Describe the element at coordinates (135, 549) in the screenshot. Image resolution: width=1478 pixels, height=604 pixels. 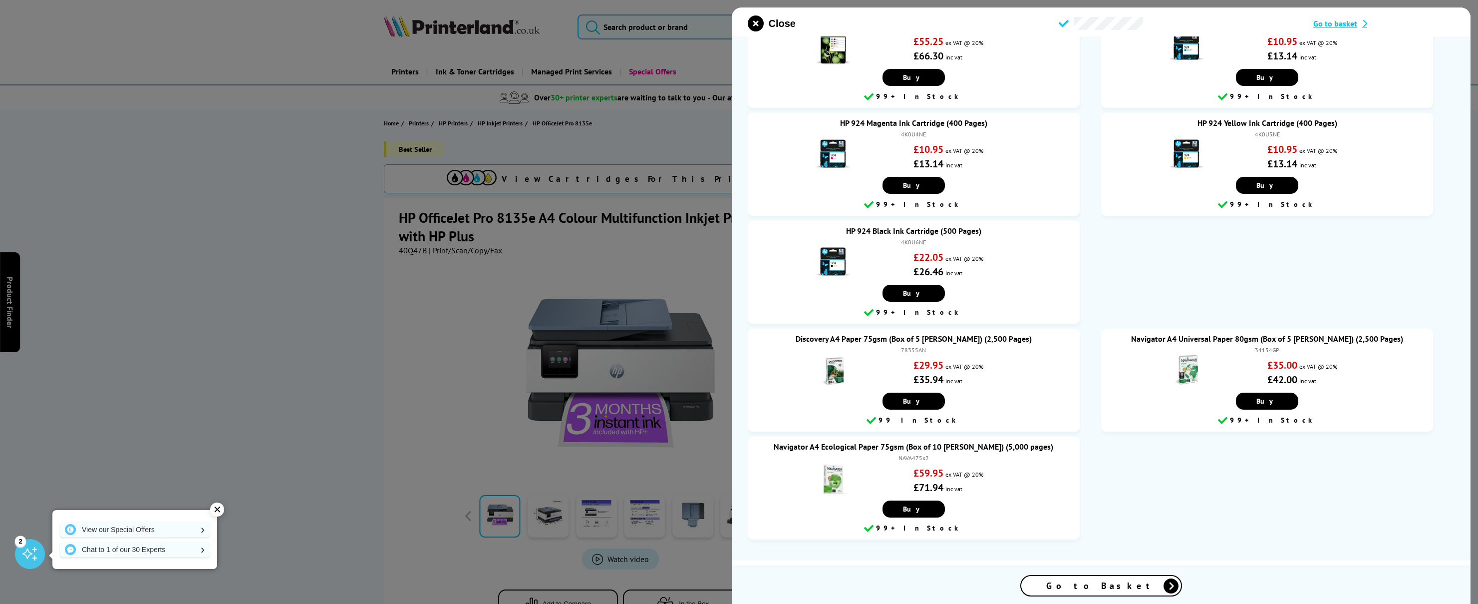
I see `a: Chat to 1 of our 30 Experts` at that location.